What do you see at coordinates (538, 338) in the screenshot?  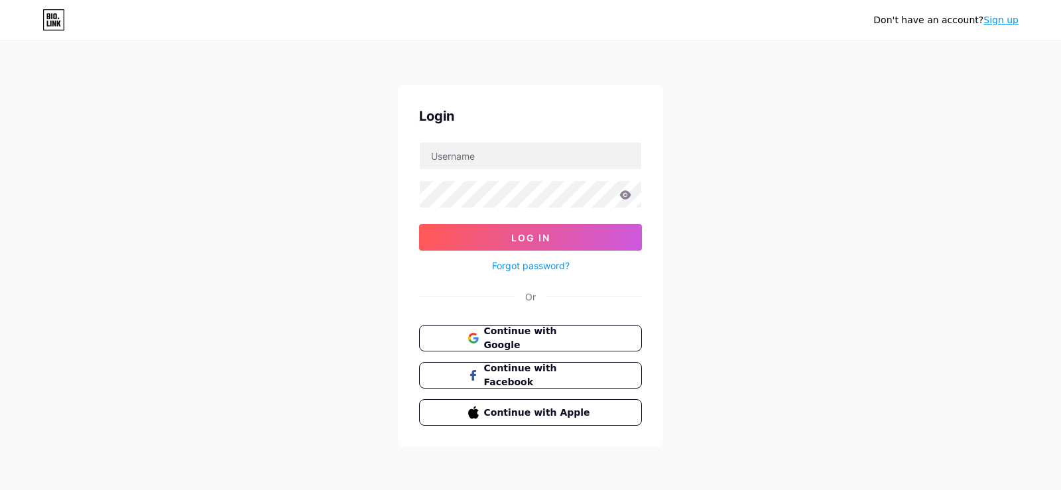 I see `span: Continue with Google` at bounding box center [538, 338].